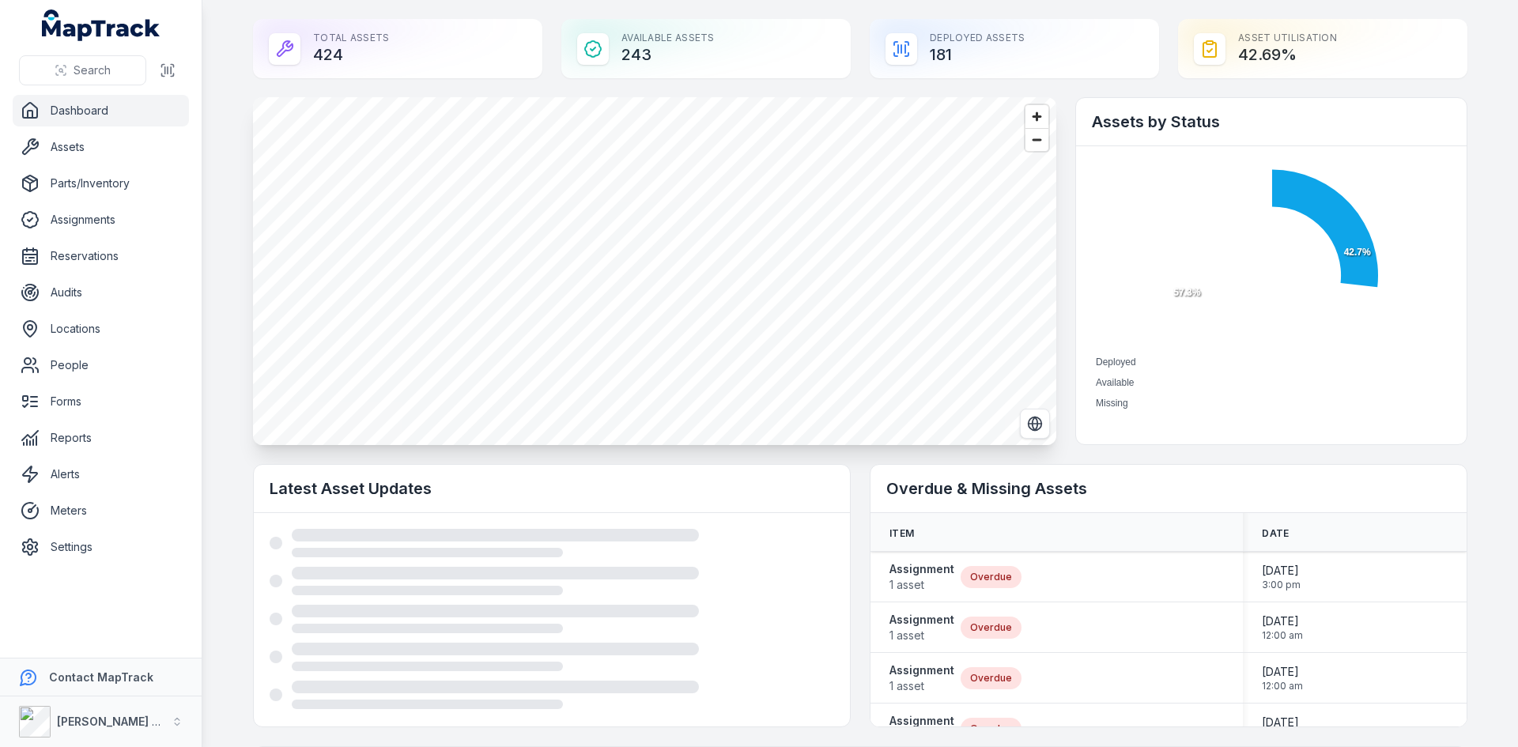  What do you see at coordinates (100, 547) in the screenshot?
I see `a: Settings` at bounding box center [100, 547].